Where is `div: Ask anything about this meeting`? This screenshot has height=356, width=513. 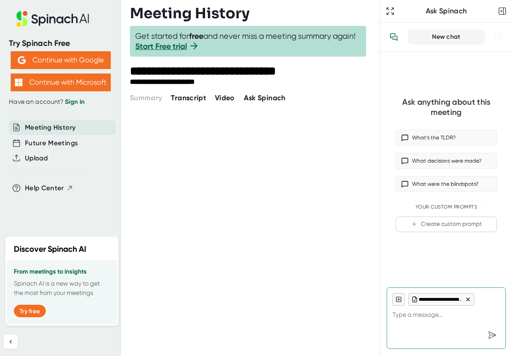
div: Ask anything about this meeting is located at coordinates (447, 107).